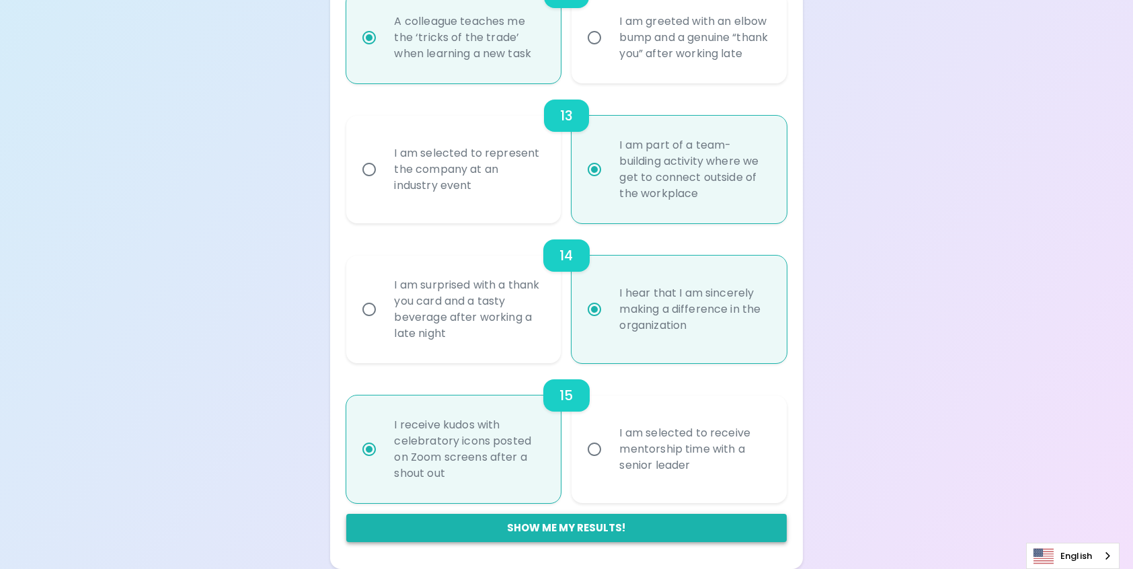 The image size is (1133, 569). Describe the element at coordinates (566, 395) in the screenshot. I see `h6: 15` at that location.